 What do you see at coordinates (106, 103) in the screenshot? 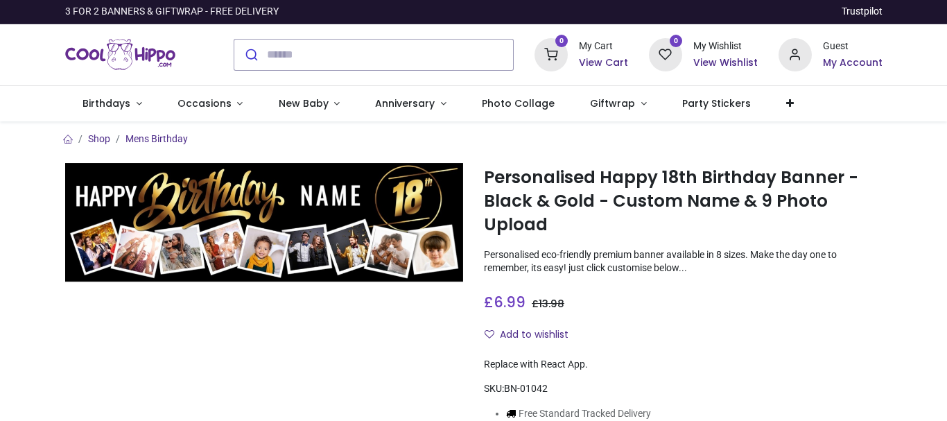
I see `span: Birthdays` at bounding box center [106, 103].